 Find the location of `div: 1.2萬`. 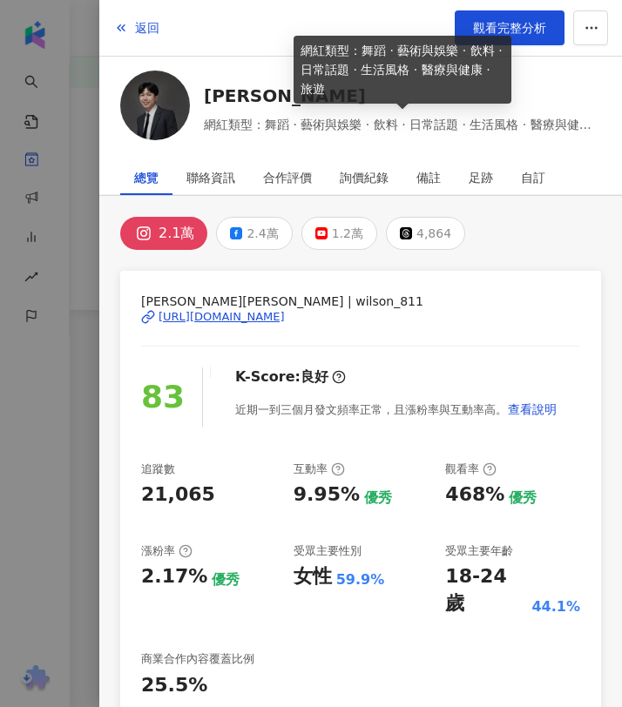

div: 1.2萬 is located at coordinates (348, 233).